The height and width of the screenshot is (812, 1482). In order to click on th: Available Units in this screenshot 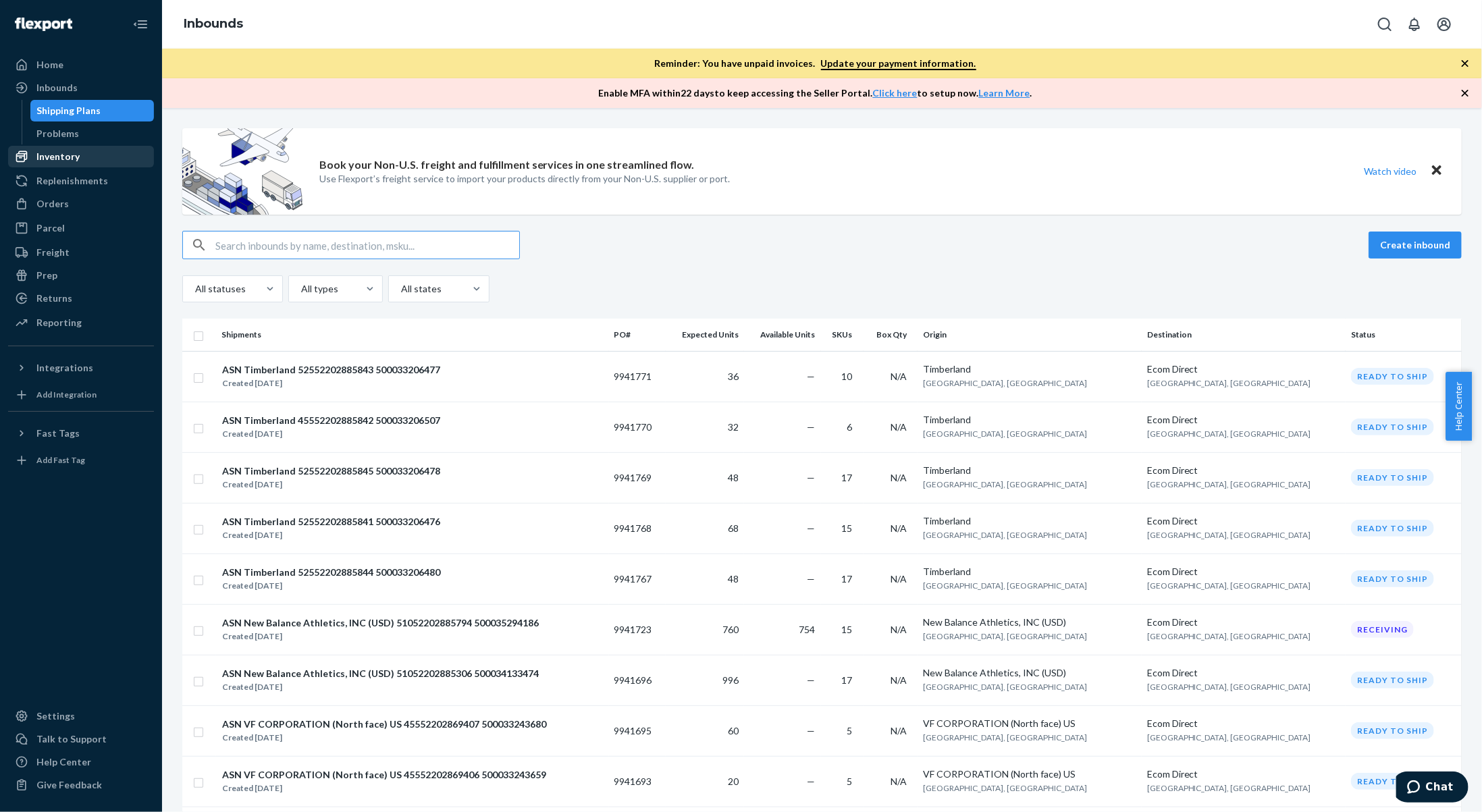, I will do `click(782, 335)`.